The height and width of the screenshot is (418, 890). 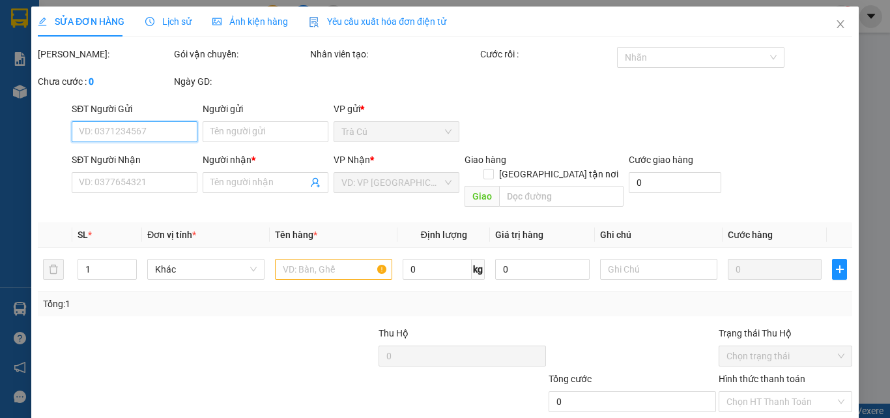 I want to click on span: Tên hàng, so click(x=296, y=235).